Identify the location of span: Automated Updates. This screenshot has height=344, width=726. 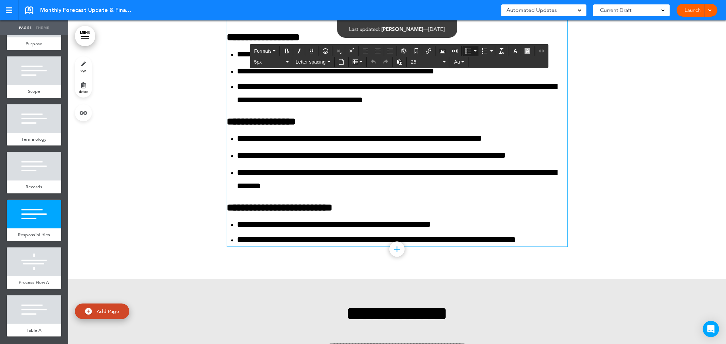
(532, 10).